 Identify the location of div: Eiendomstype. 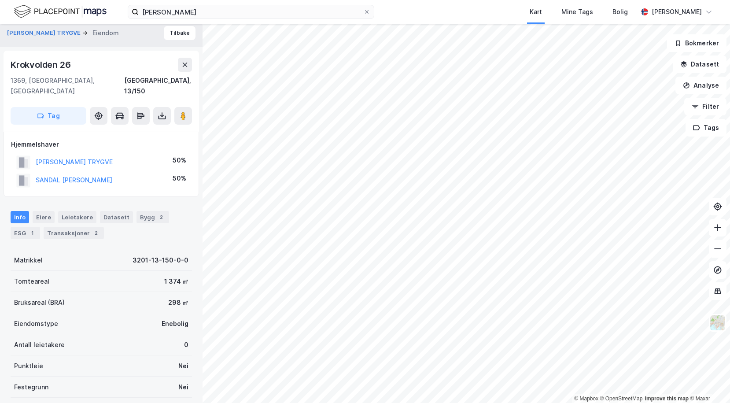
(36, 324).